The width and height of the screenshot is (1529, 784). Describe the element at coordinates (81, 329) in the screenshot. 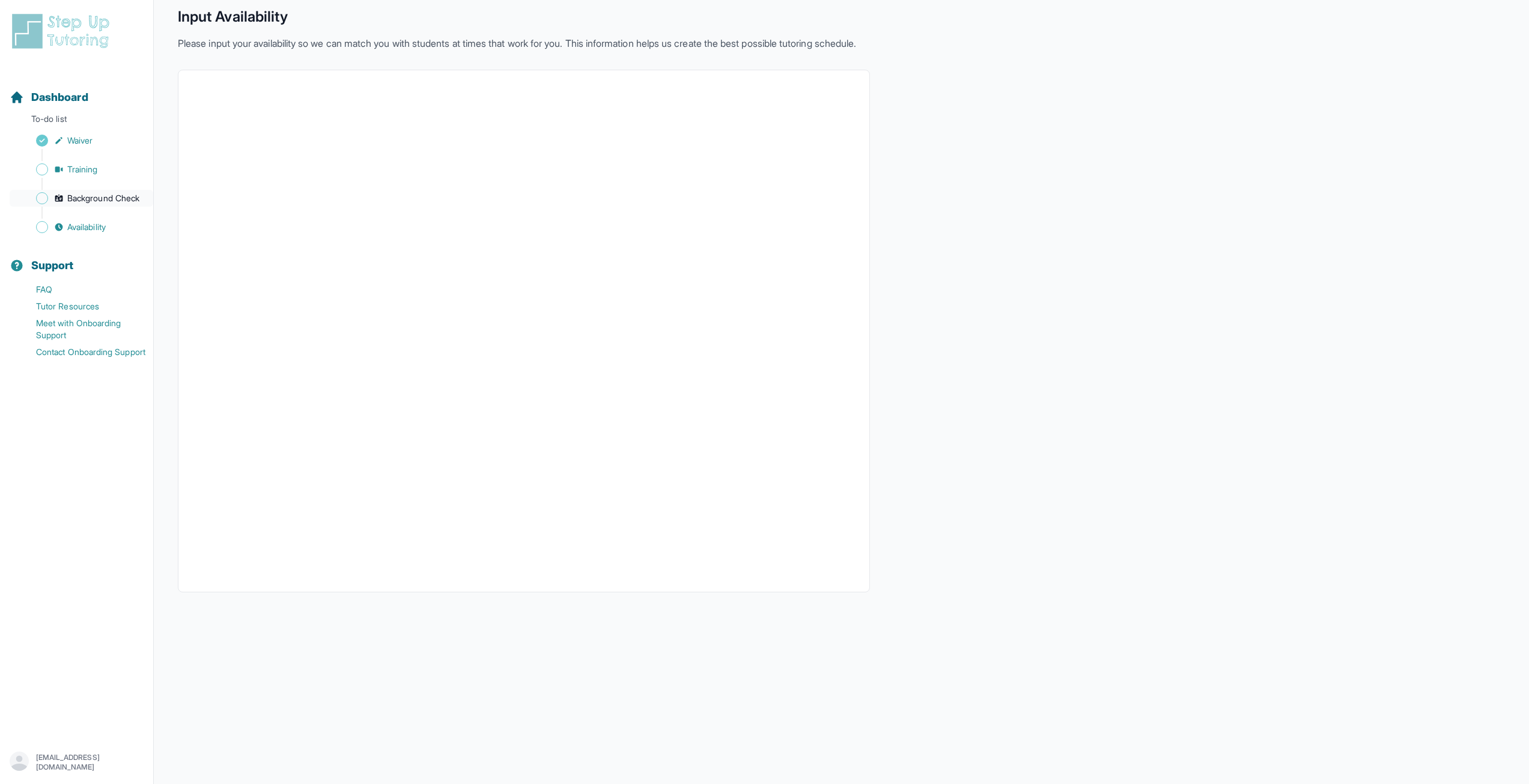

I see `a: Meet with Onboarding Support` at that location.